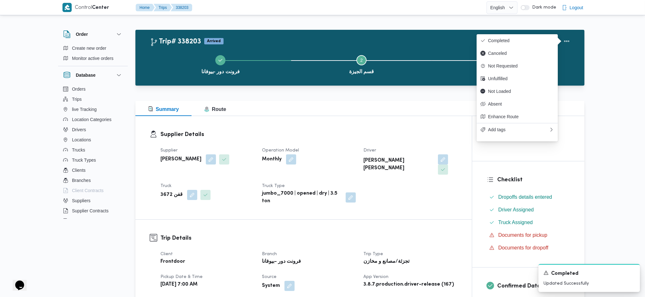 This screenshot has width=645, height=297. What do you see at coordinates (215, 109) in the screenshot?
I see `span: Route` at bounding box center [215, 109].